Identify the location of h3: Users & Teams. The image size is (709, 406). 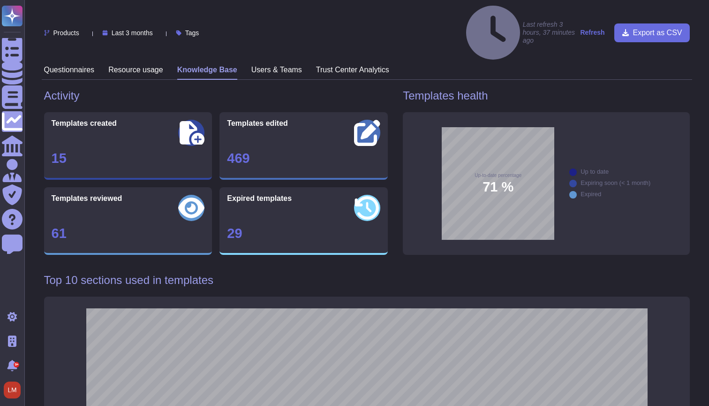
(277, 69).